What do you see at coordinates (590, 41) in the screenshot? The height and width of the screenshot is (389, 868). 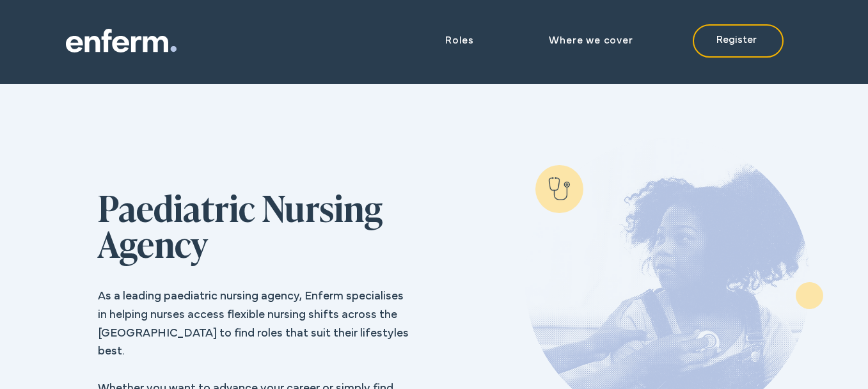 I see `span: Where we cover` at bounding box center [590, 41].